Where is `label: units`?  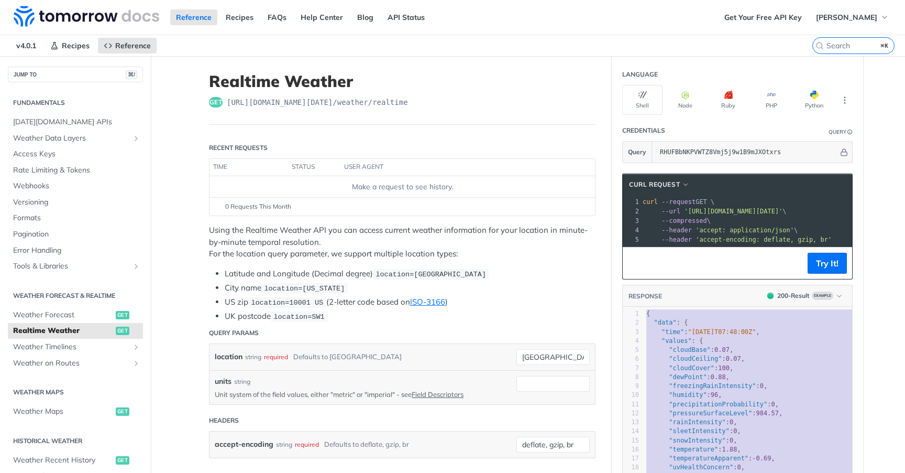
label: units is located at coordinates (223, 381).